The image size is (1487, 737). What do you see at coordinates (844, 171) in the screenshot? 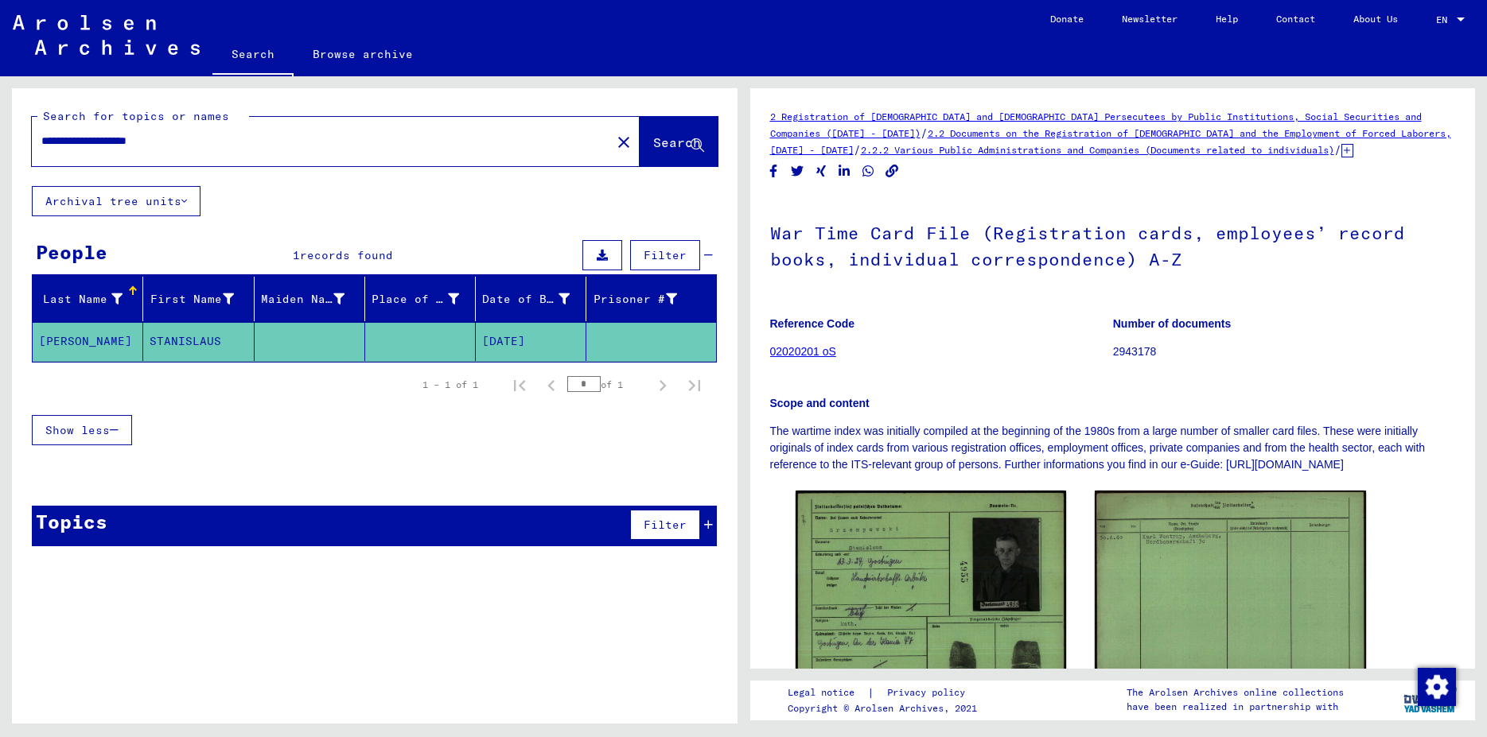
I see `button: Share on LinkedIn` at bounding box center [844, 171].